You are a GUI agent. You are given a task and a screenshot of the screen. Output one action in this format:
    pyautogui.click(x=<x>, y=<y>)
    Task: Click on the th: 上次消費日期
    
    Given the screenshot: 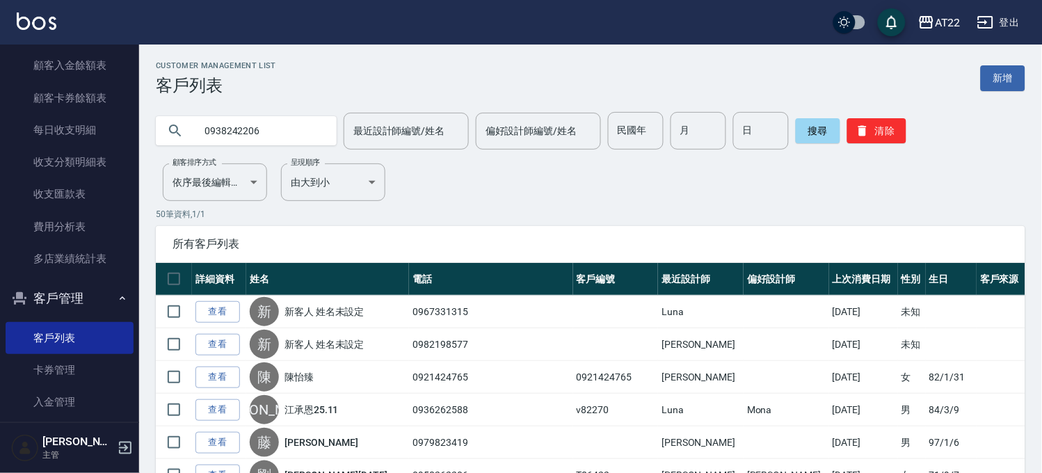 What is the action you would take?
    pyautogui.click(x=863, y=279)
    